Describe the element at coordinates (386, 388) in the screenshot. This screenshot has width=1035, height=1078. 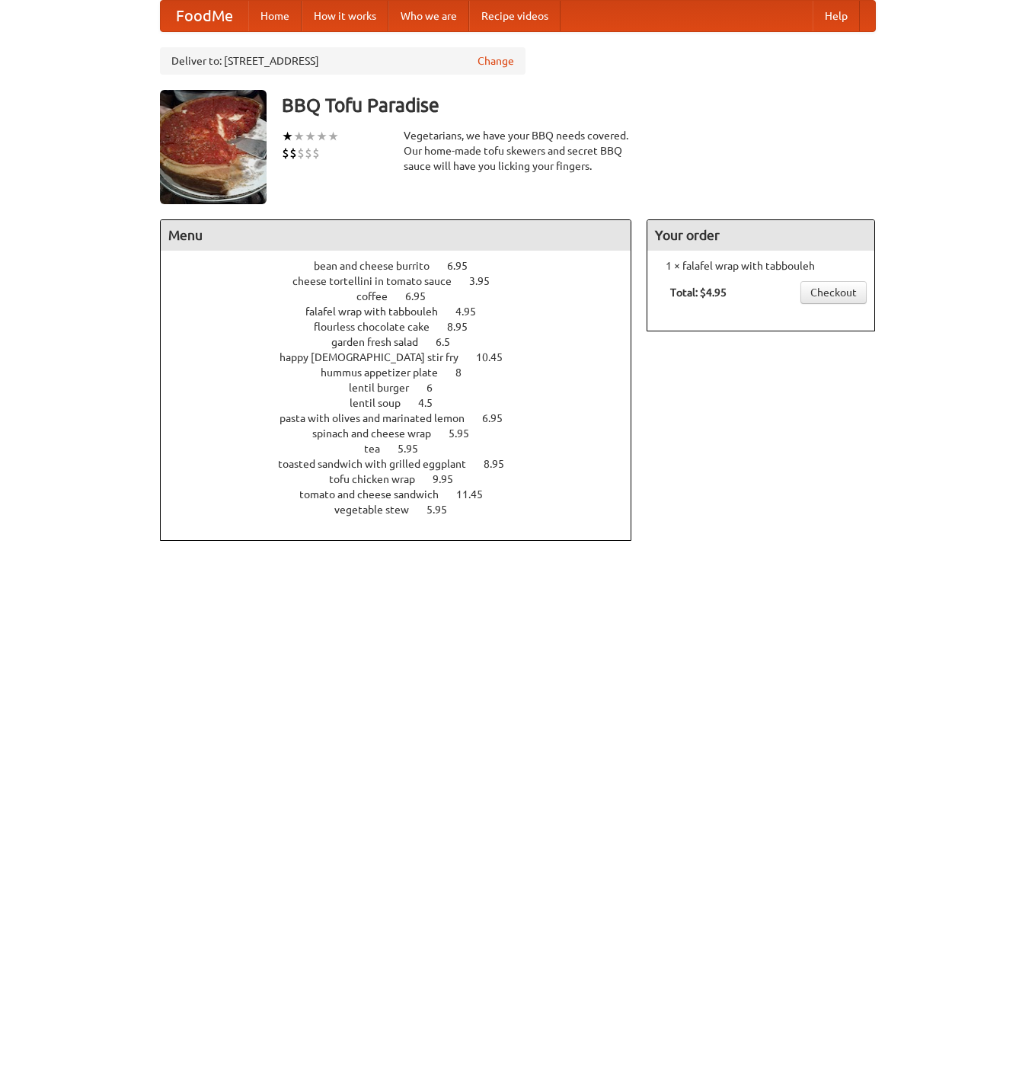
I see `span: lentil burger` at that location.